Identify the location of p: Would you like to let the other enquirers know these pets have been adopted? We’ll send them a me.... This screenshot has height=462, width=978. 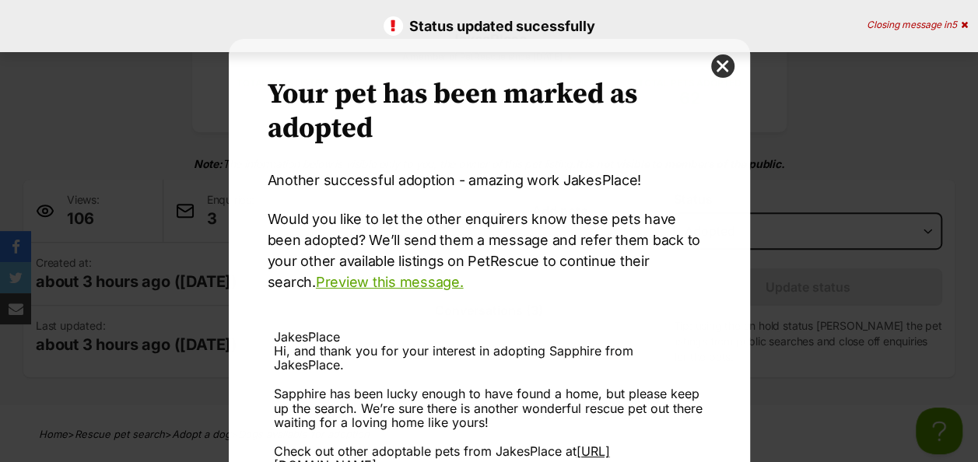
(490, 251).